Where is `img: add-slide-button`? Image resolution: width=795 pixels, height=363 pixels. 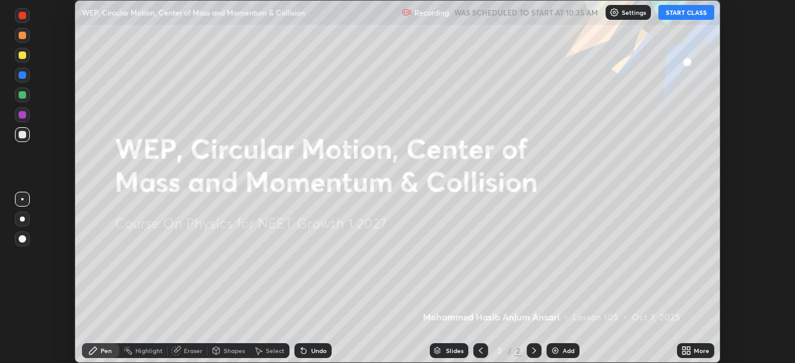 img: add-slide-button is located at coordinates (555, 351).